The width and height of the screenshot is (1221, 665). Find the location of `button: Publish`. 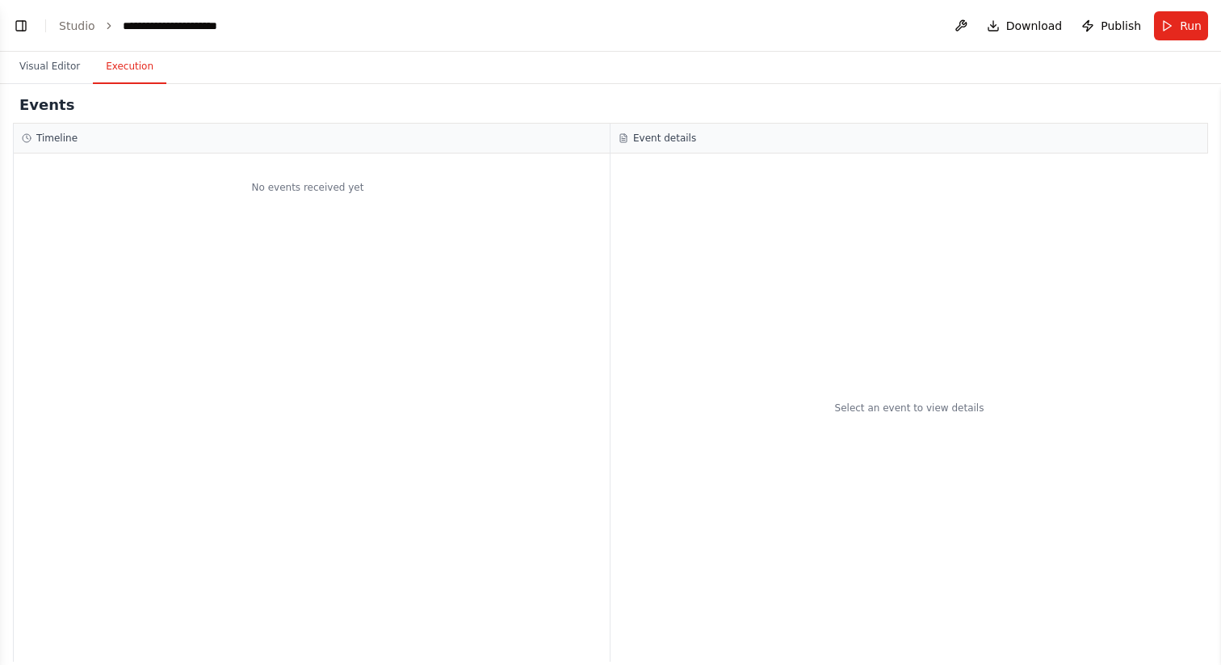

button: Publish is located at coordinates (1111, 26).